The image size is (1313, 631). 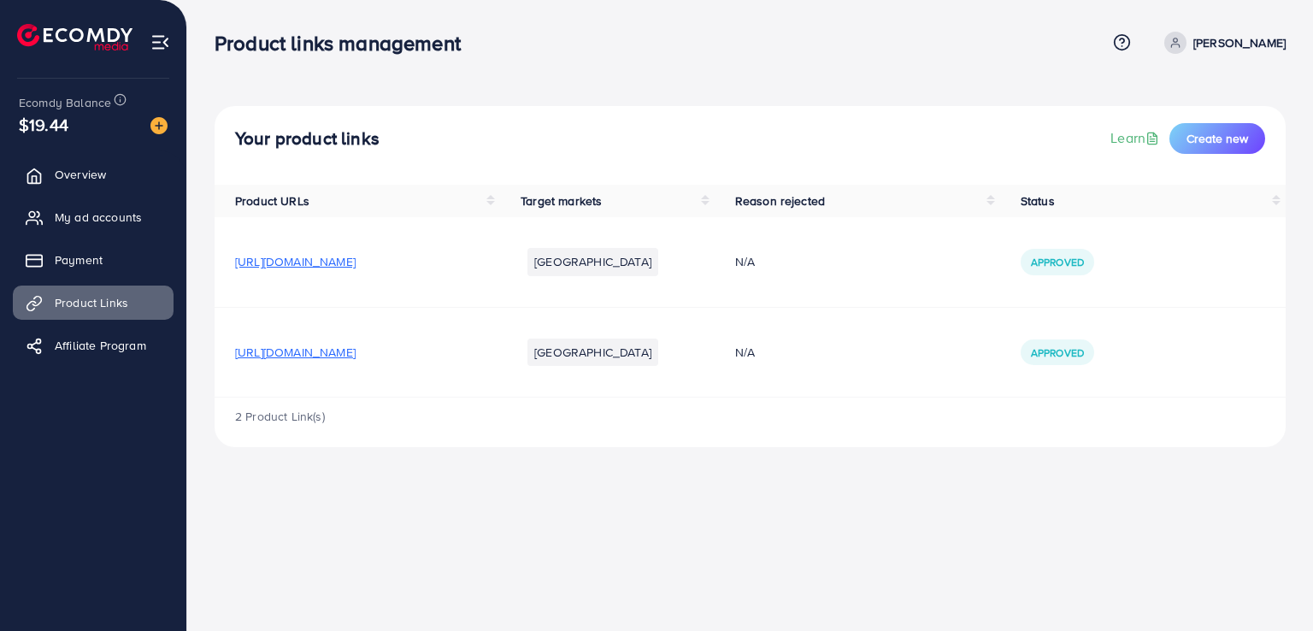 I want to click on img: image, so click(x=159, y=126).